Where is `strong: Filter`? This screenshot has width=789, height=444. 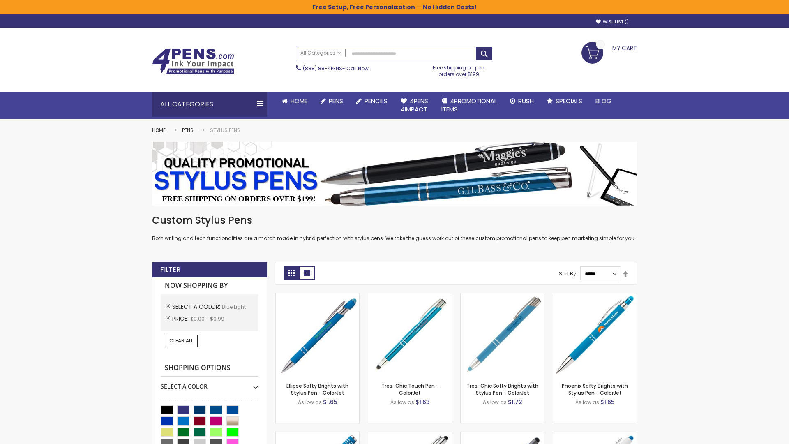 strong: Filter is located at coordinates (170, 269).